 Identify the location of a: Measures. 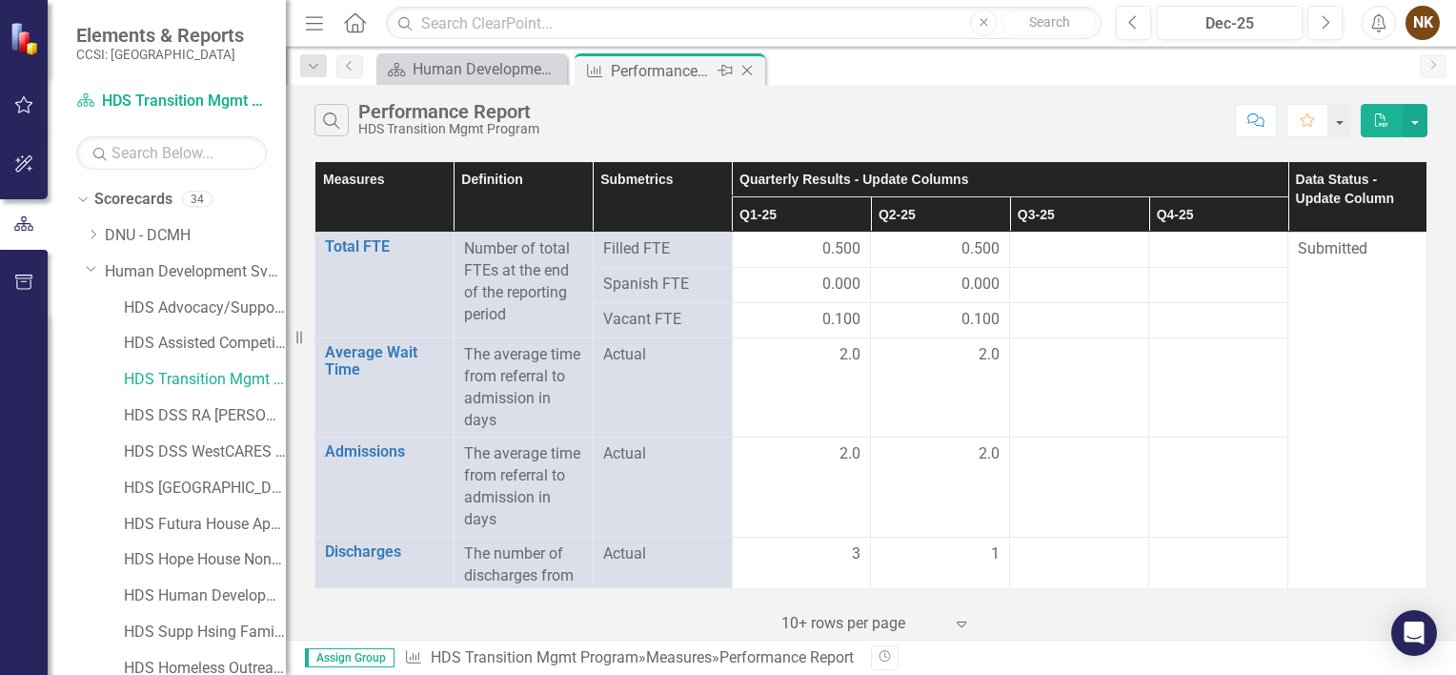
(679, 657).